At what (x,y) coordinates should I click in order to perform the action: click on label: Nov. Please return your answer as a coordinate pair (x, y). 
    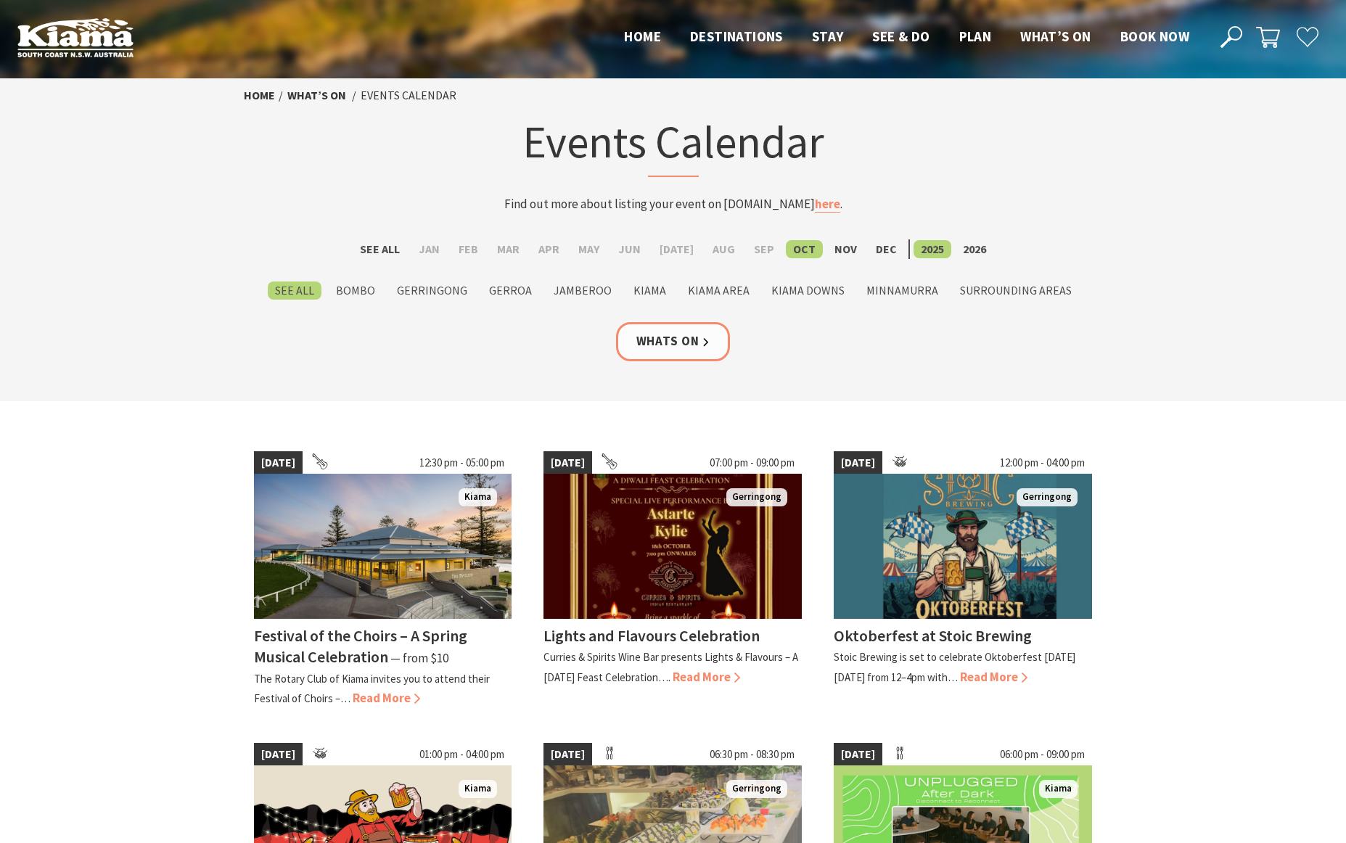
    Looking at the image, I should click on (845, 249).